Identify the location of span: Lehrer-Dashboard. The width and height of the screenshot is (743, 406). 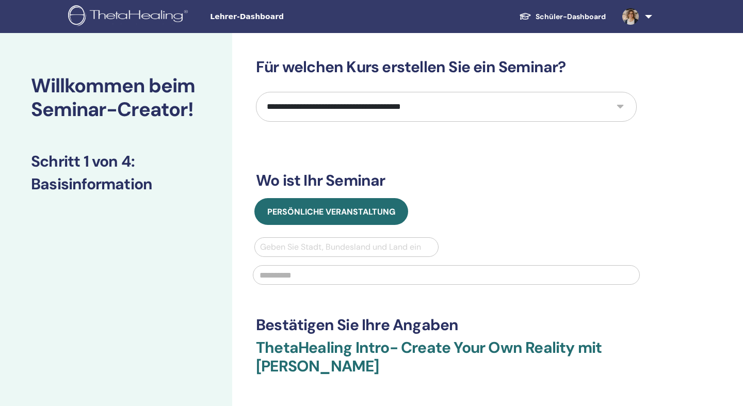
(288, 17).